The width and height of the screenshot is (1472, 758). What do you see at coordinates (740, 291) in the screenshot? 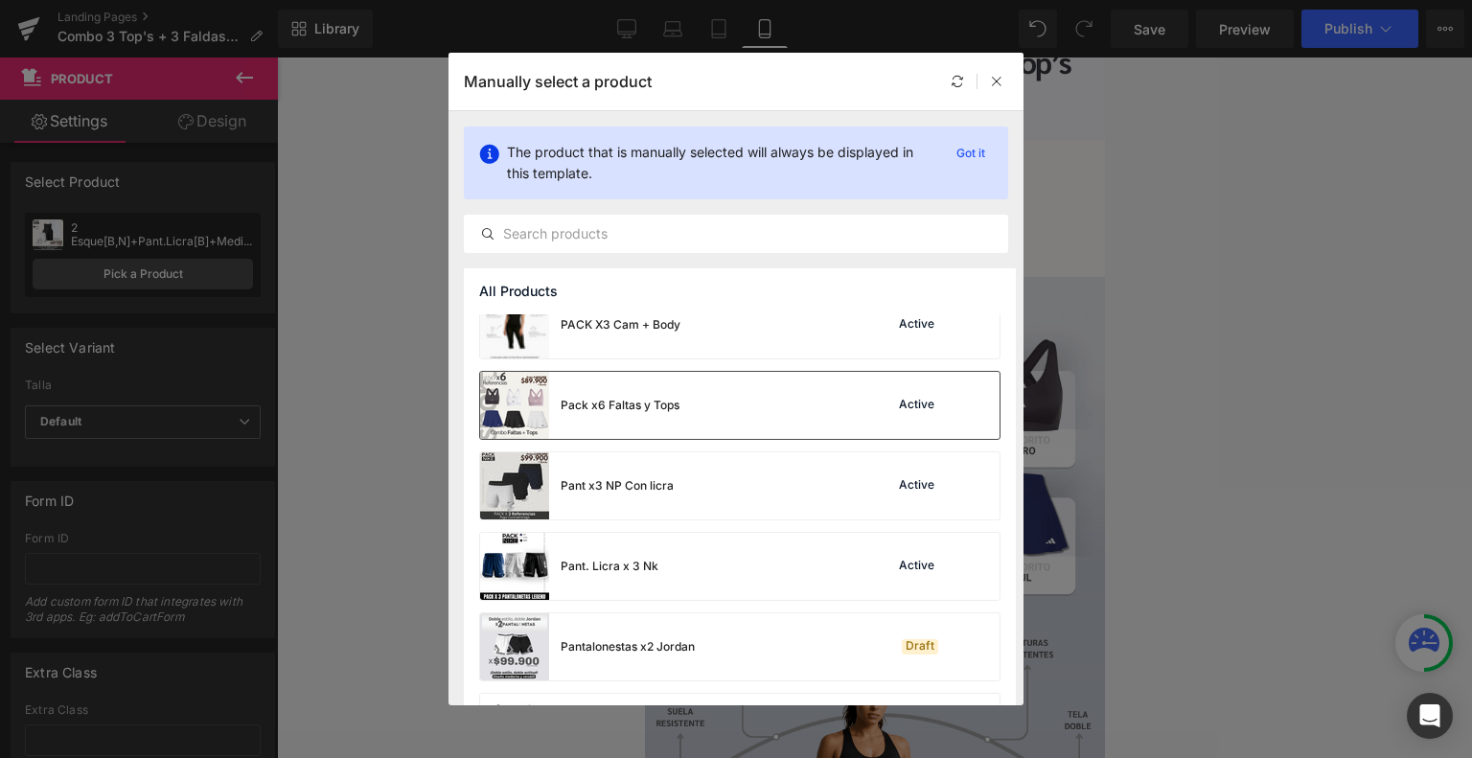
I see `div: All Products` at bounding box center [740, 291].